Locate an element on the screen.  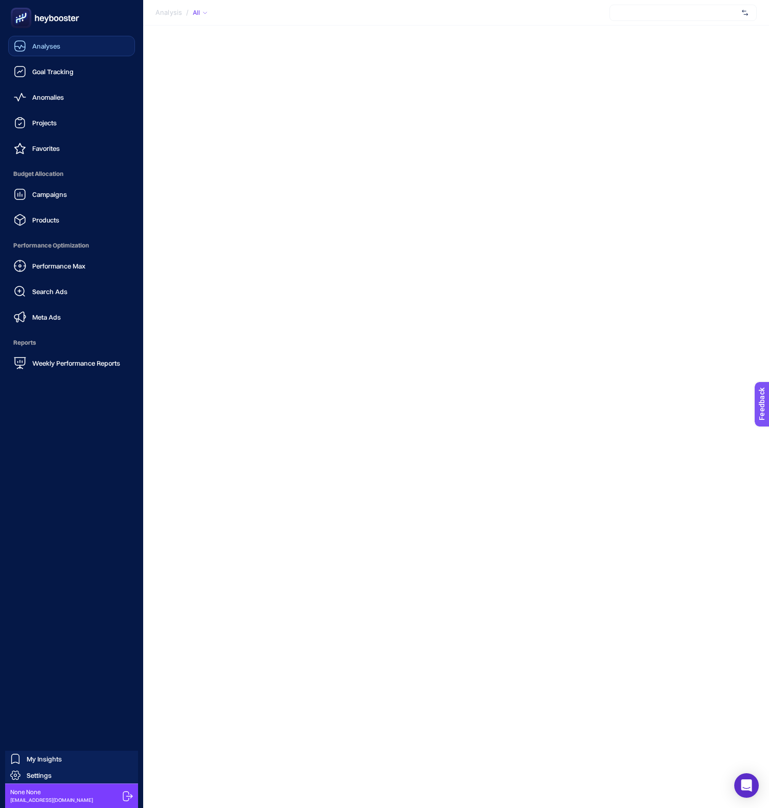
a: Projects is located at coordinates (72, 123).